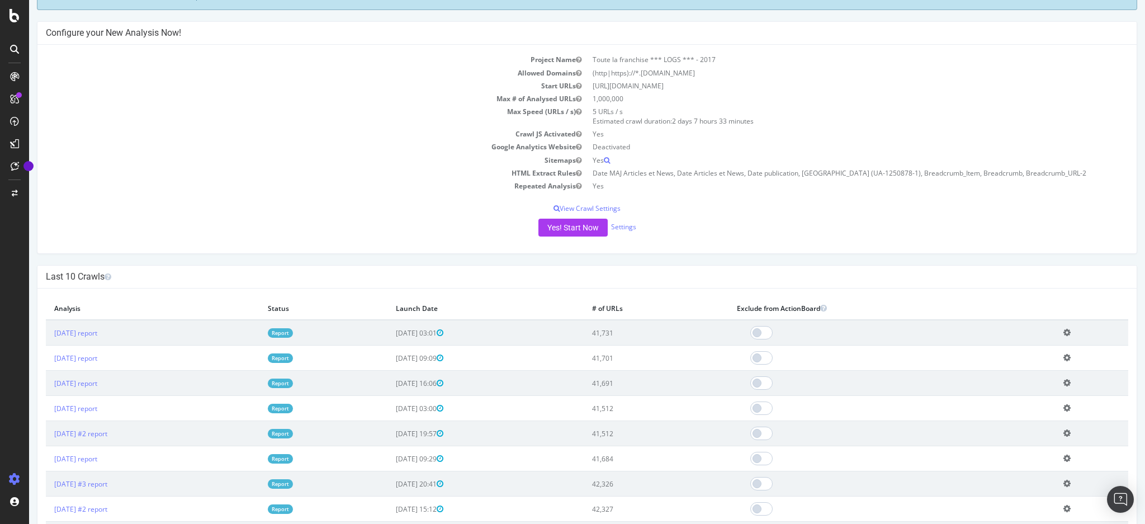  Describe the element at coordinates (287, 173) in the screenshot. I see `td: HTML Extract Rules` at that location.